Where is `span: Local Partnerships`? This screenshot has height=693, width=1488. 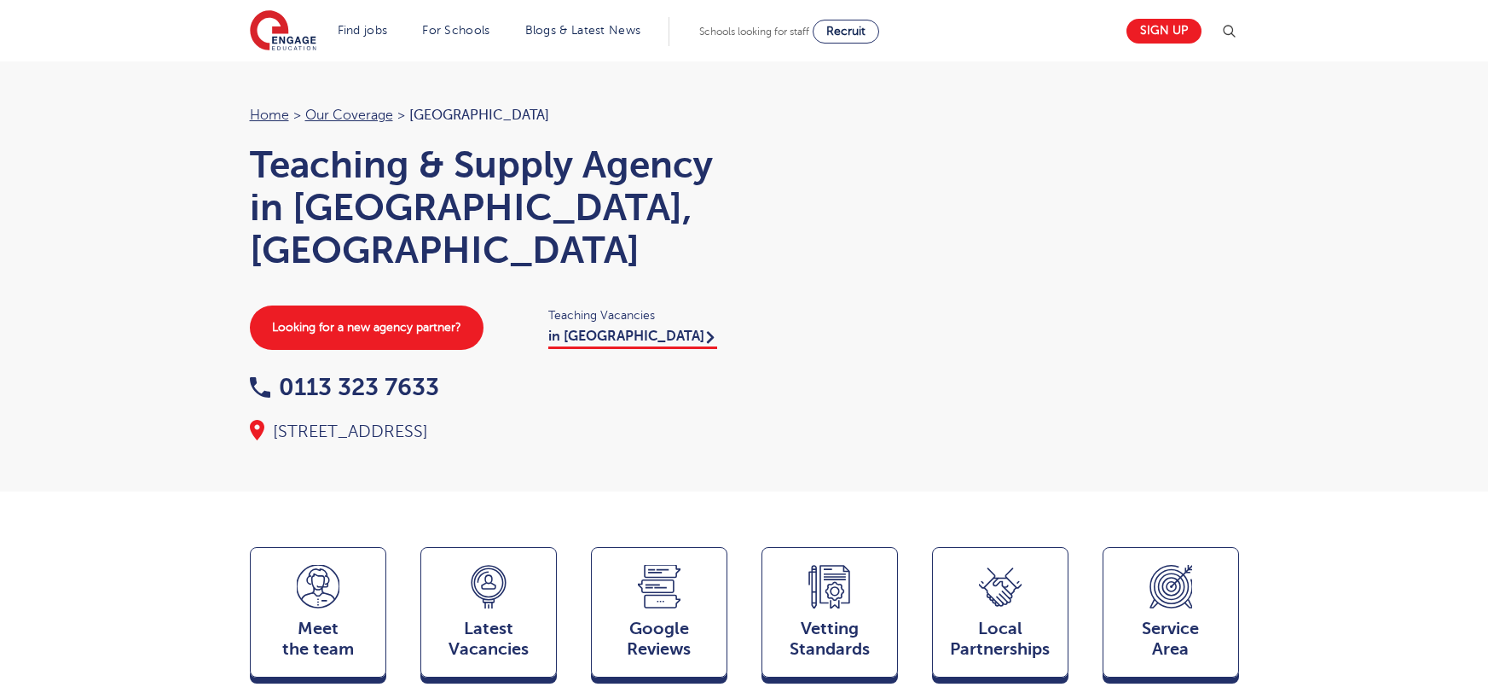 span: Local Partnerships is located at coordinates (1000, 639).